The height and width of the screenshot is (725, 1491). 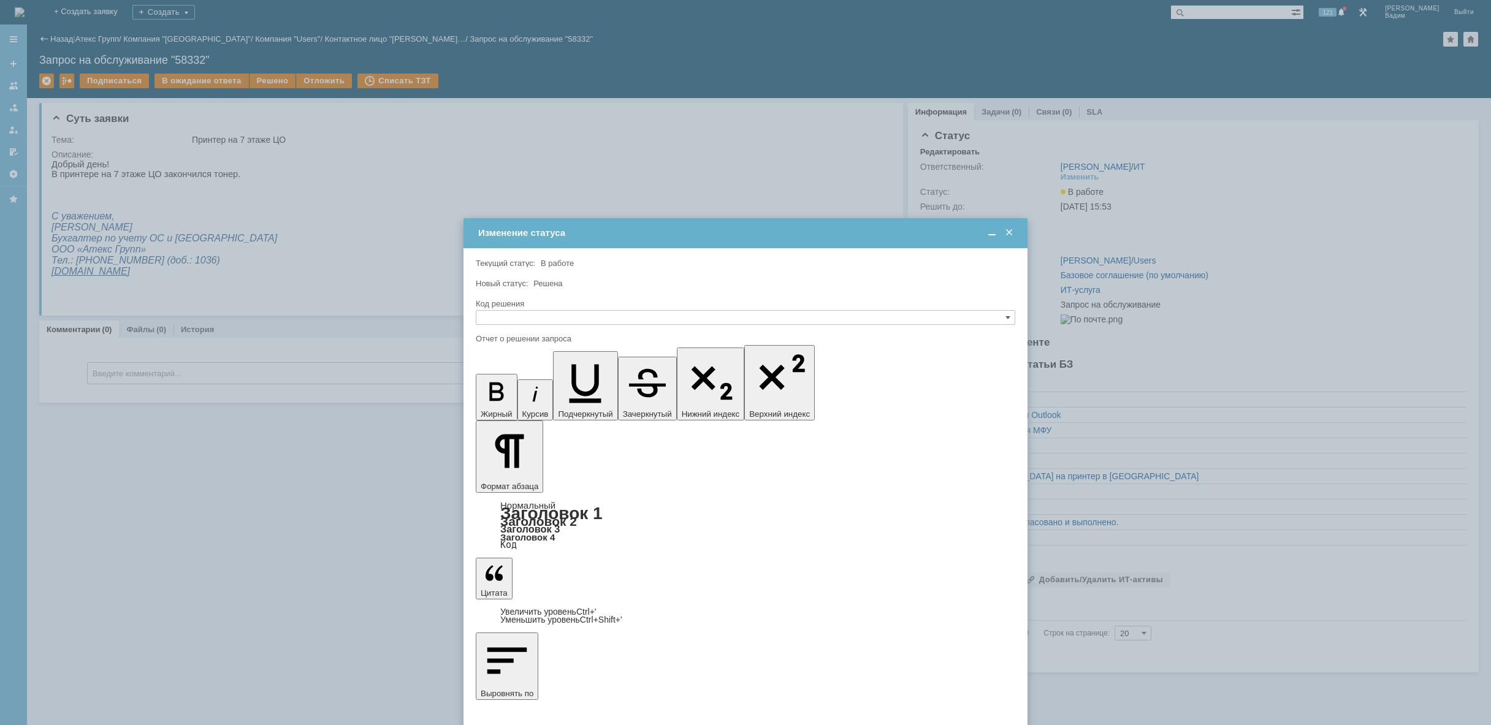 What do you see at coordinates (548, 612) in the screenshot?
I see `a: Increase` at bounding box center [548, 612].